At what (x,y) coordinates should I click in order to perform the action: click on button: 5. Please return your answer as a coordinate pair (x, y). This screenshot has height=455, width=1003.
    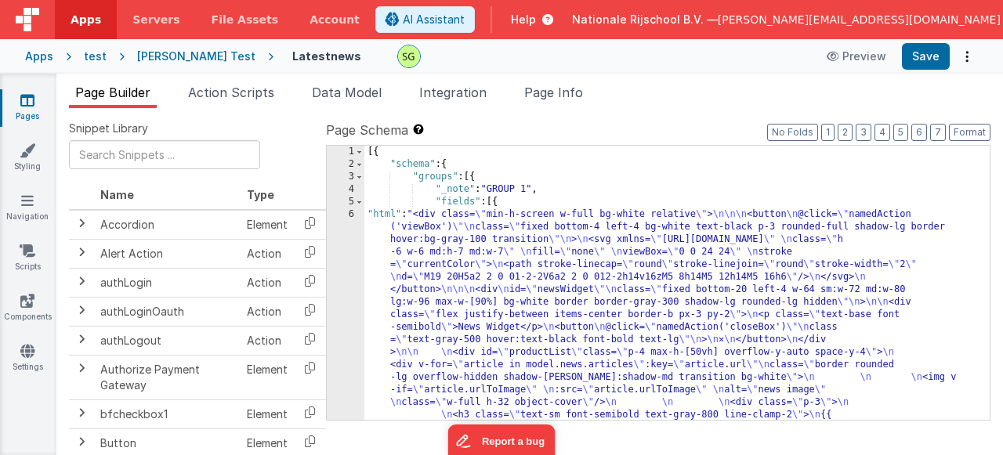
    Looking at the image, I should click on (901, 132).